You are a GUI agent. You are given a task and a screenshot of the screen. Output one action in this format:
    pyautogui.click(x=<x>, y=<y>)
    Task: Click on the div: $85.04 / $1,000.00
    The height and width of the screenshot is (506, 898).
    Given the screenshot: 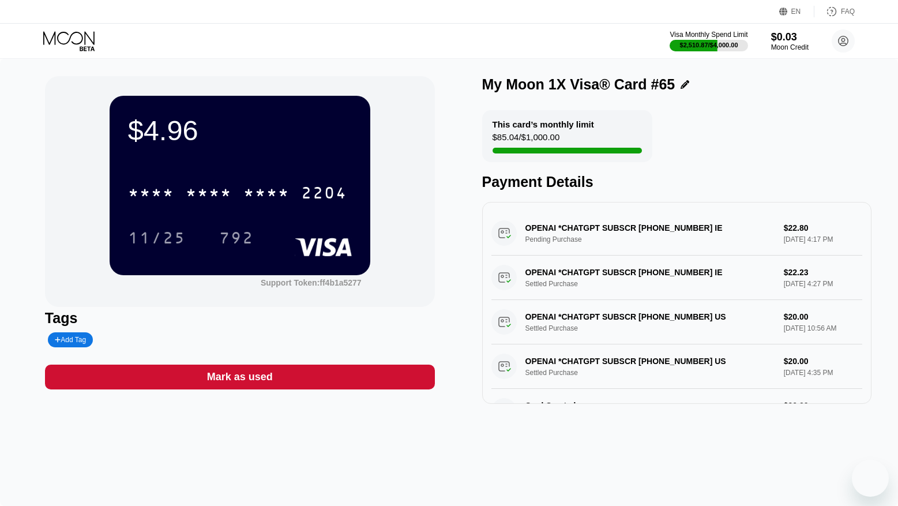 What is the action you would take?
    pyautogui.click(x=526, y=140)
    